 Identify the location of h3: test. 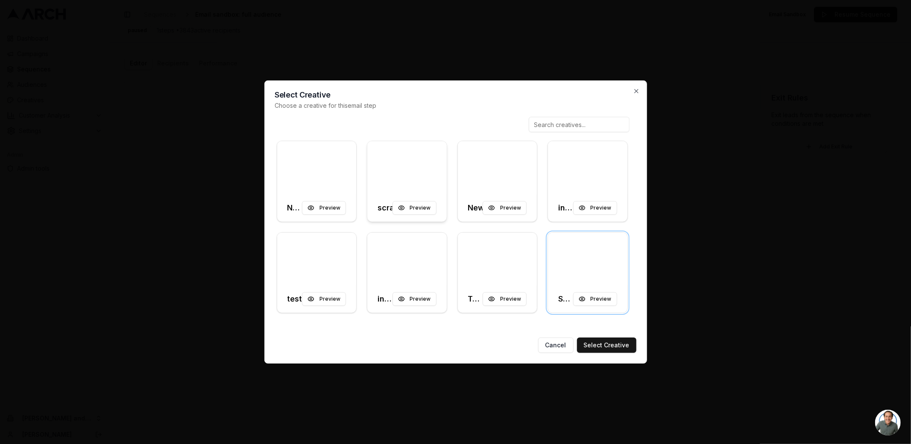
(295, 299).